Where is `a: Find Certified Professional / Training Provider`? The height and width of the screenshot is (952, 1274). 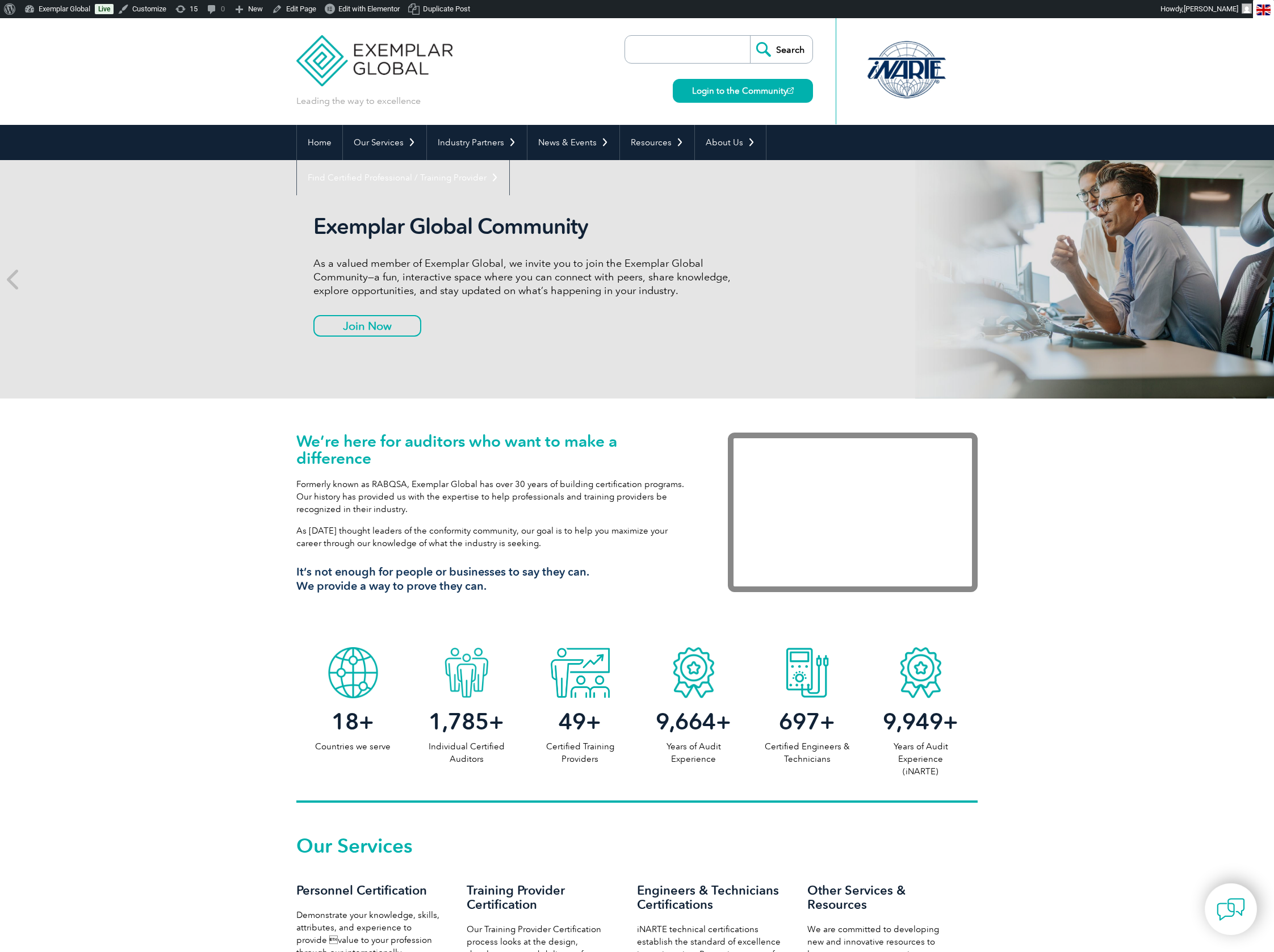 a: Find Certified Professional / Training Provider is located at coordinates (403, 178).